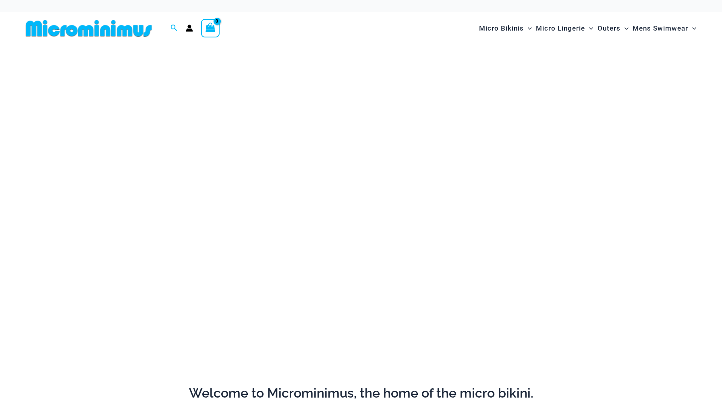 The width and height of the screenshot is (722, 402). I want to click on span: Mens Swimwear, so click(660, 28).